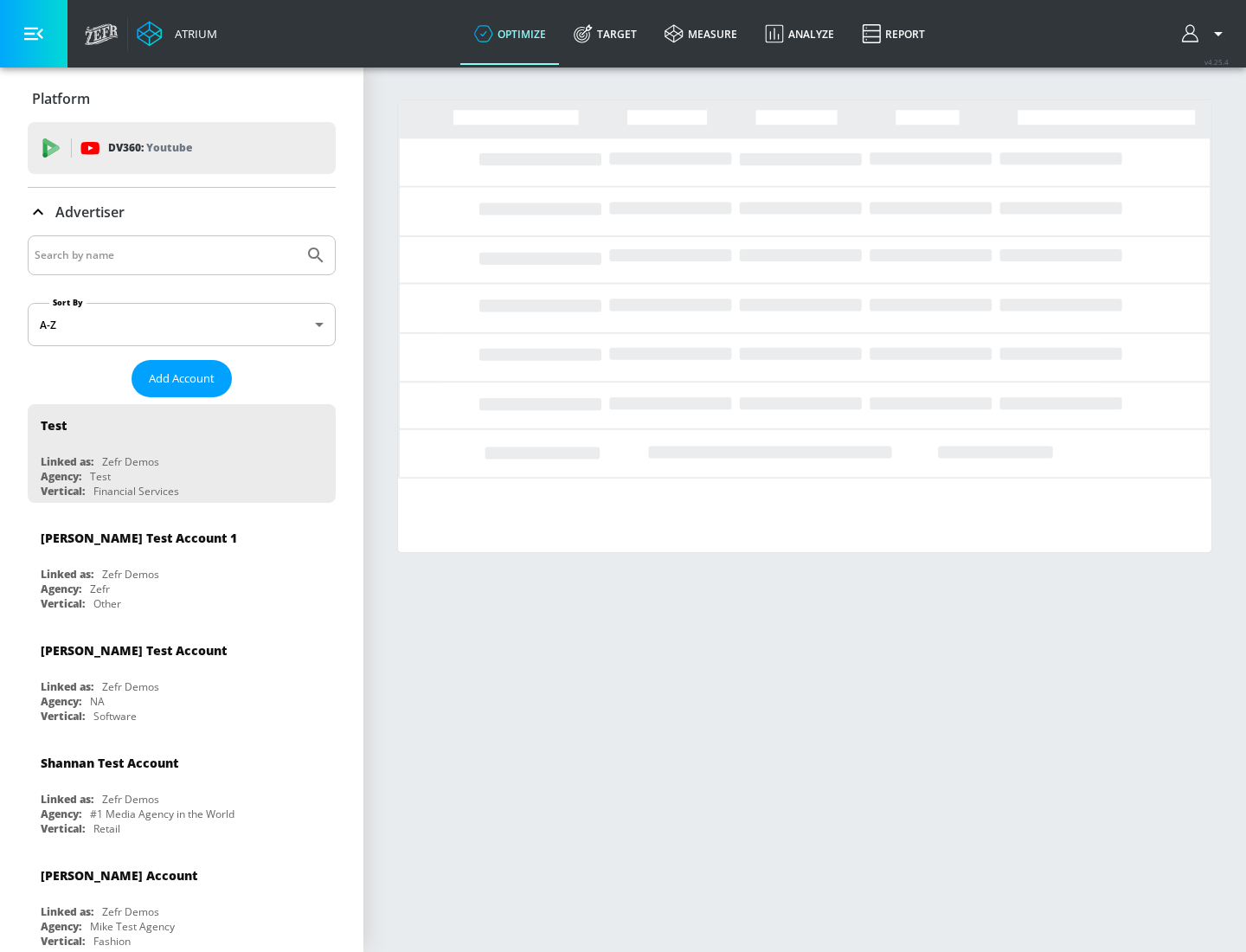 Image resolution: width=1246 pixels, height=952 pixels. Describe the element at coordinates (182, 212) in the screenshot. I see `div: Advertiser` at that location.